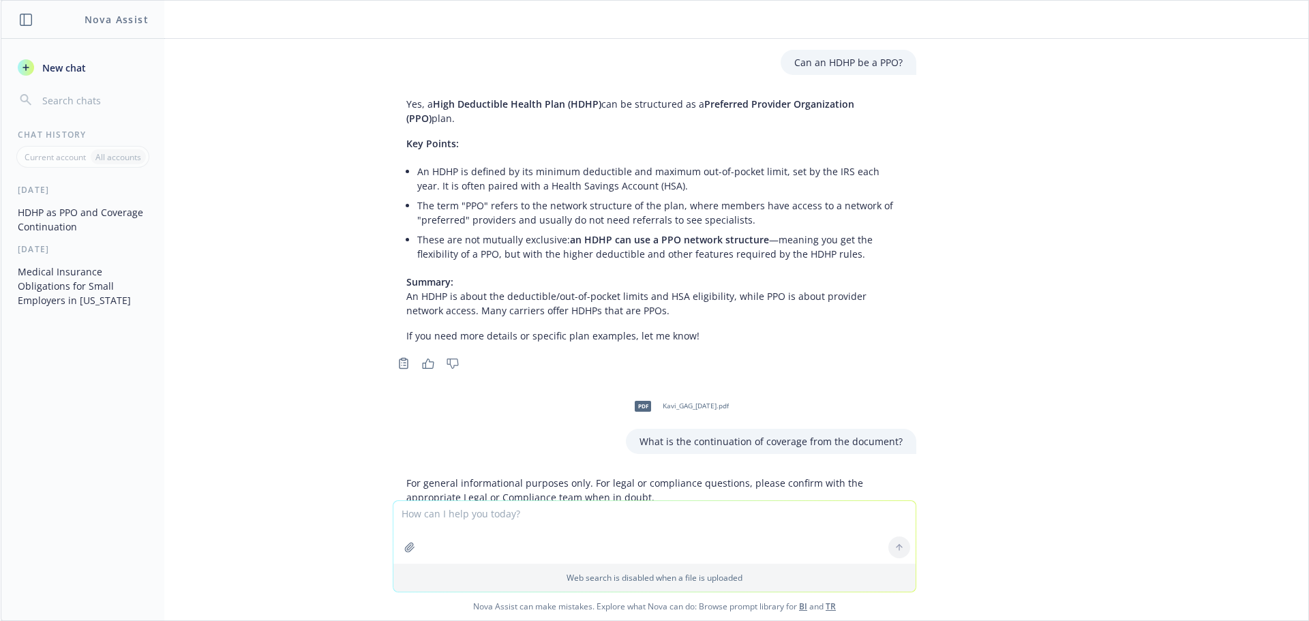 This screenshot has width=1309, height=621. I want to click on p: An HDHP is about the deductible/out-of-pocket limits and HSA eligibility, while PPO is about prov..., so click(655, 296).